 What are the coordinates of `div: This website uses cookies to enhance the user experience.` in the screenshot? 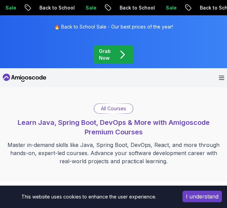 It's located at (89, 197).